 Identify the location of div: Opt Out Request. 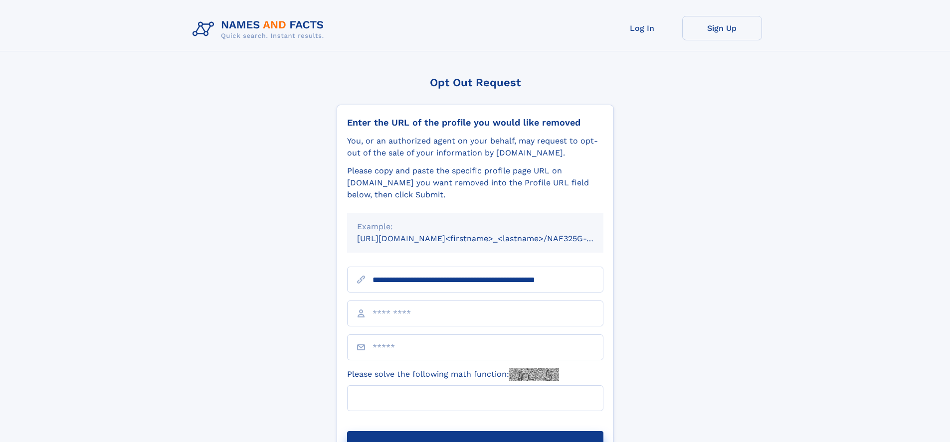
(475, 82).